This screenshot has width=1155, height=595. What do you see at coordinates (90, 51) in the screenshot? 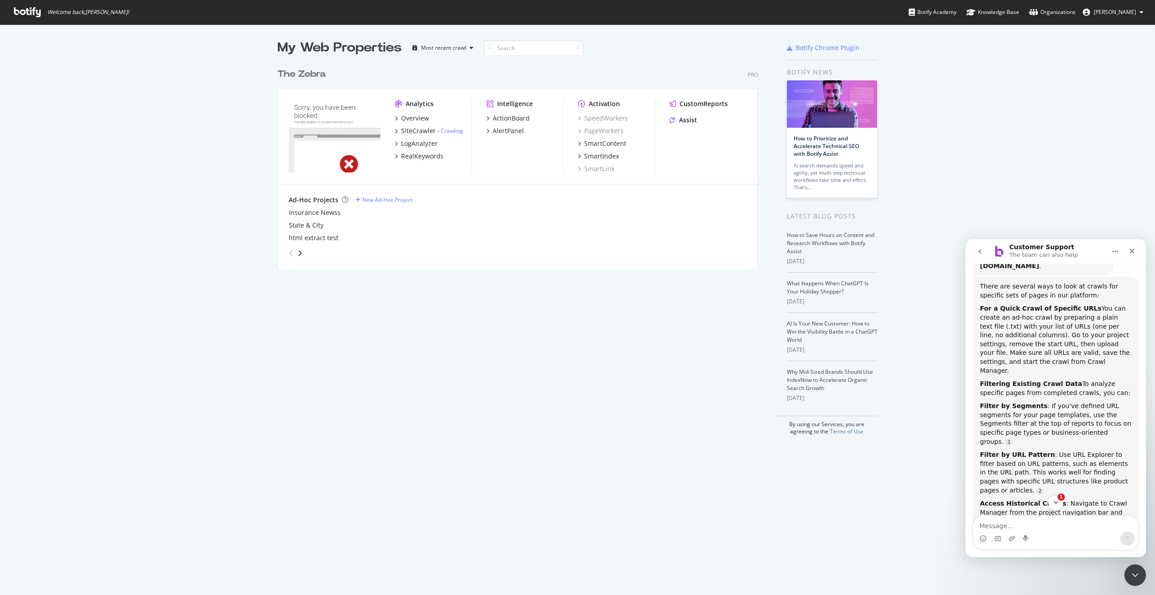
I see `div: There are several ways to look at crawls for specific sets of pages in our platform:` at bounding box center [90, 51].